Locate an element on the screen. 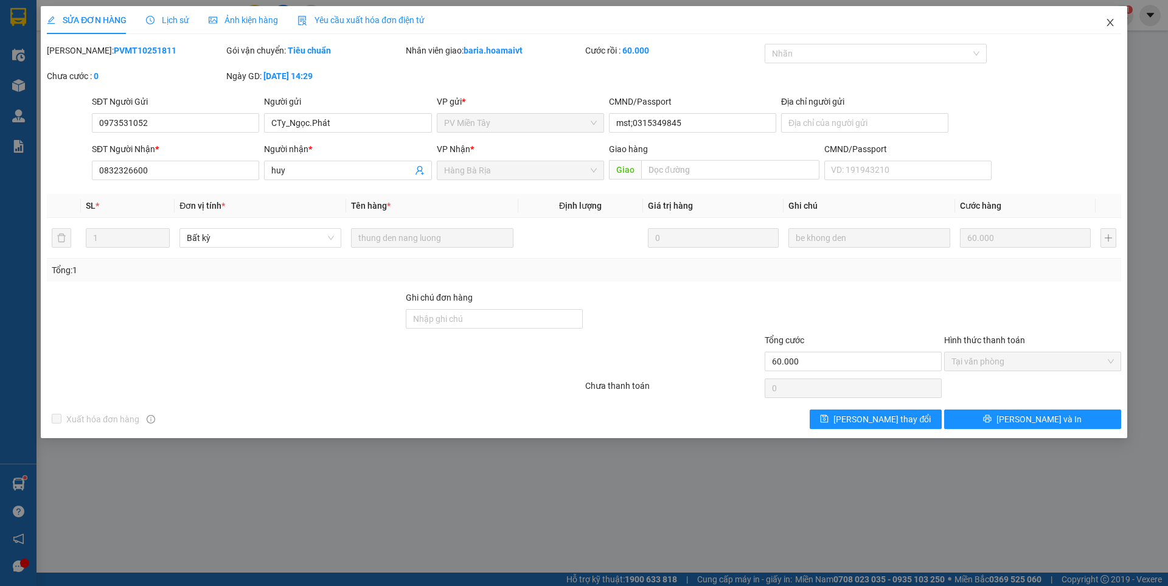 This screenshot has width=1168, height=586. b: PVMT10251811 is located at coordinates (145, 50).